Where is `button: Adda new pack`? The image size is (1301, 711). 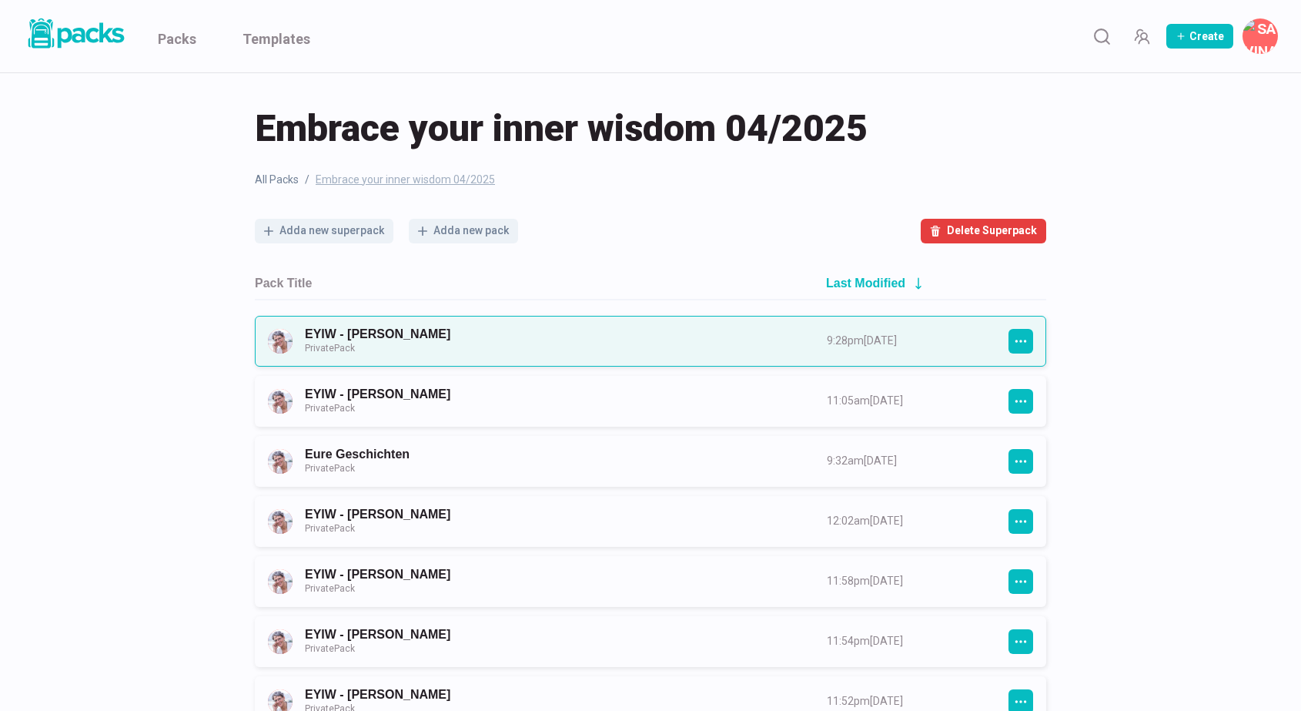 button: Adda new pack is located at coordinates (463, 231).